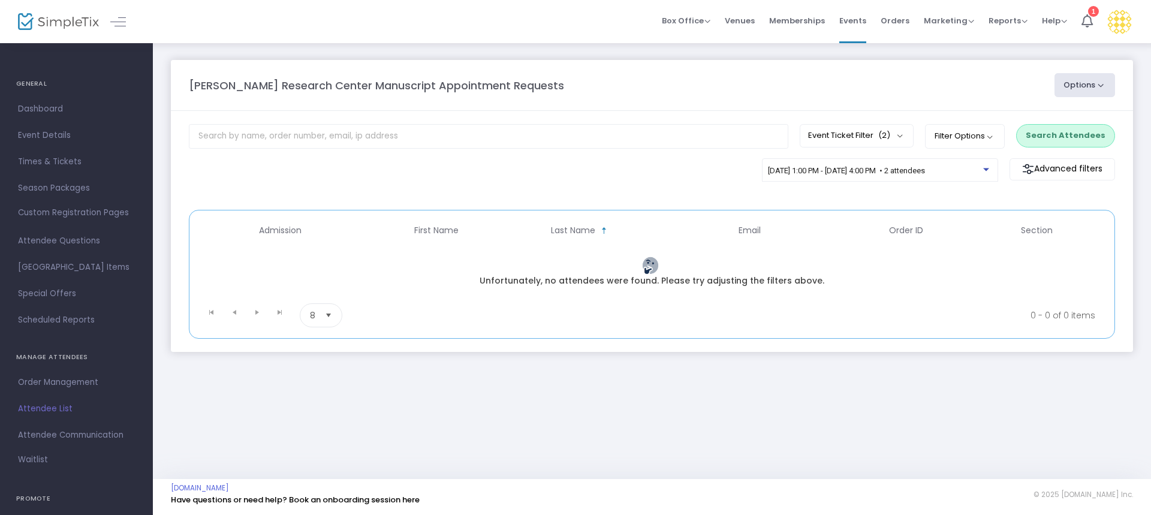 The height and width of the screenshot is (515, 1151). Describe the element at coordinates (76, 188) in the screenshot. I see `span: Season Packages` at that location.